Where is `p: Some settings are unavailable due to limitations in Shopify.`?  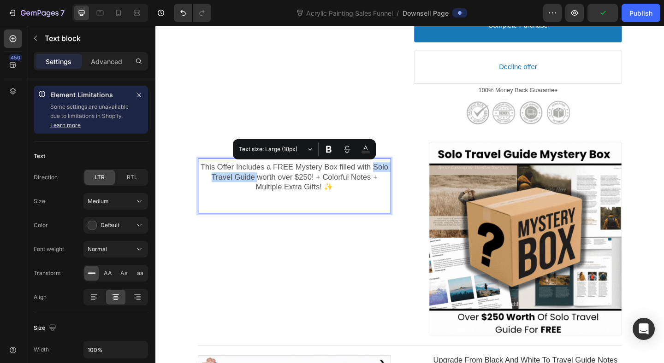 p: Some settings are unavailable due to limitations in Shopify. is located at coordinates (90, 116).